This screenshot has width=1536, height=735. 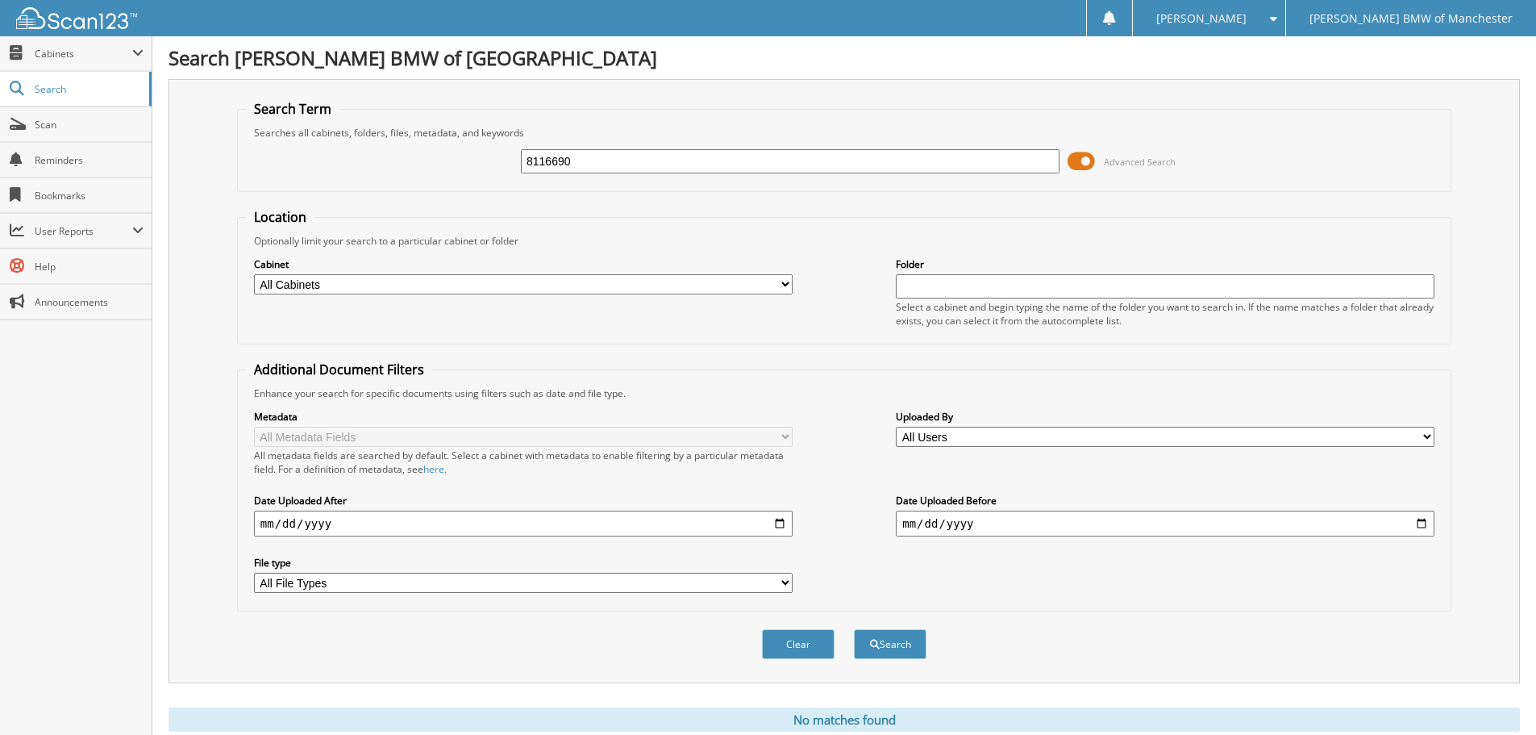 What do you see at coordinates (89, 124) in the screenshot?
I see `span: Scan` at bounding box center [89, 124].